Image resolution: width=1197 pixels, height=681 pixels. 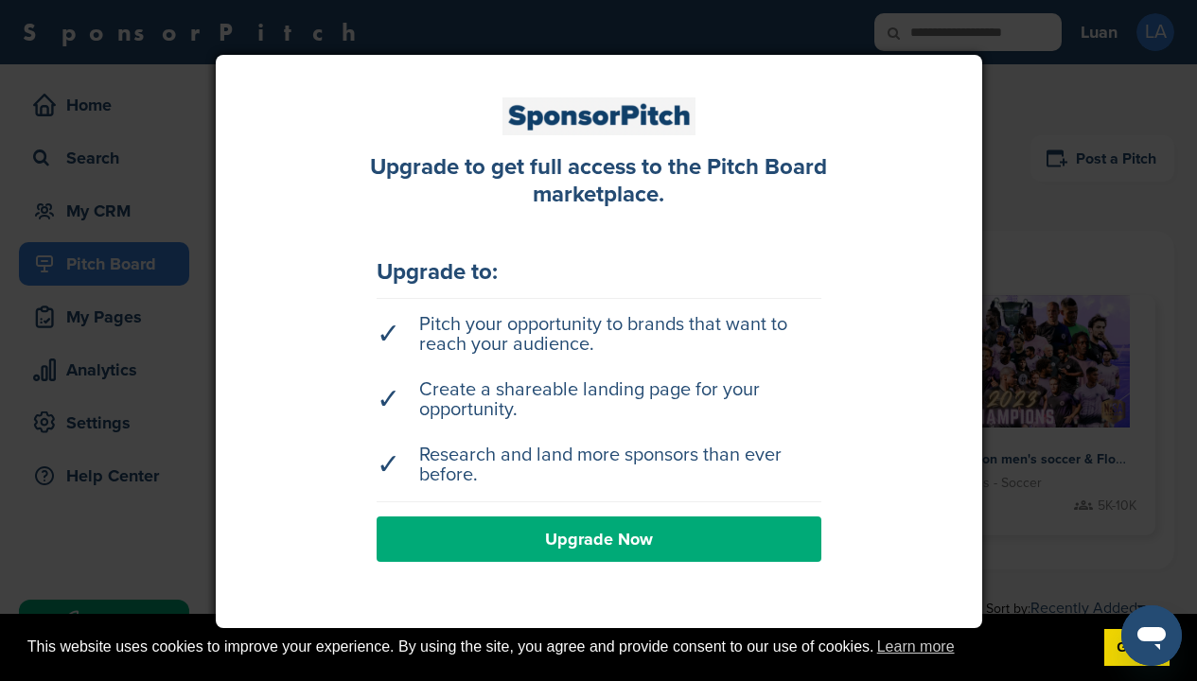 What do you see at coordinates (1136, 648) in the screenshot?
I see `a: dismiss cookie message` at bounding box center [1136, 648].